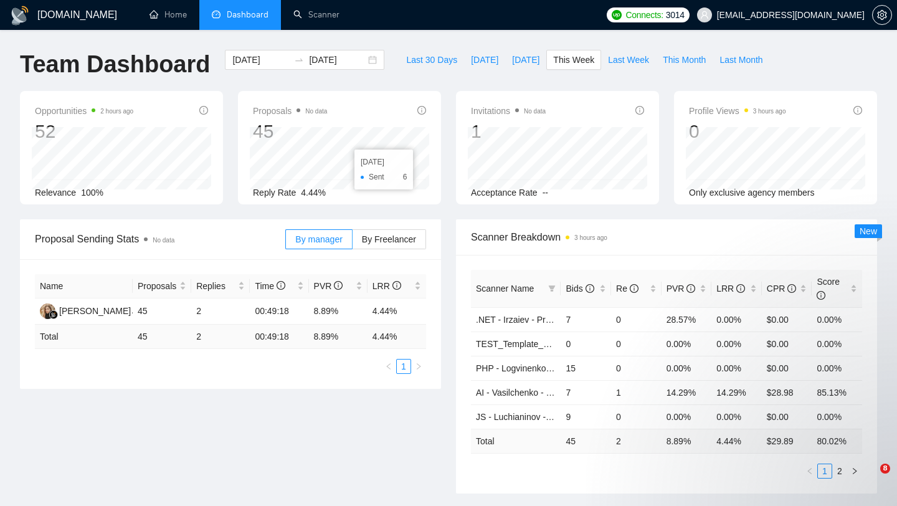 The height and width of the screenshot is (506, 897). Describe the element at coordinates (787, 392) in the screenshot. I see `td: $28.98` at that location.